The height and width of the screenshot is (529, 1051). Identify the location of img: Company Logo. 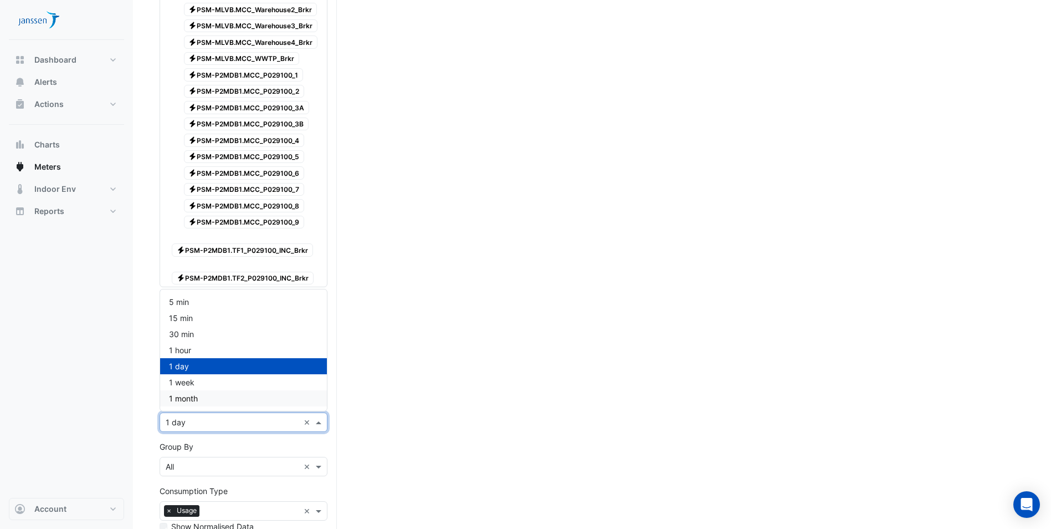
(38, 20).